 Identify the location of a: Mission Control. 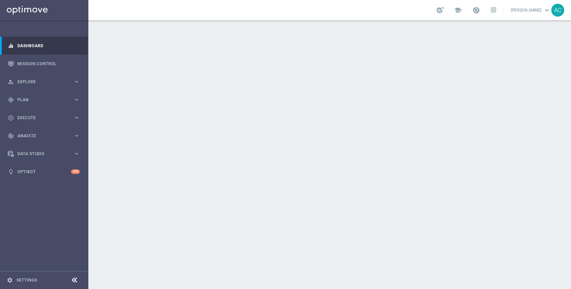
(49, 64).